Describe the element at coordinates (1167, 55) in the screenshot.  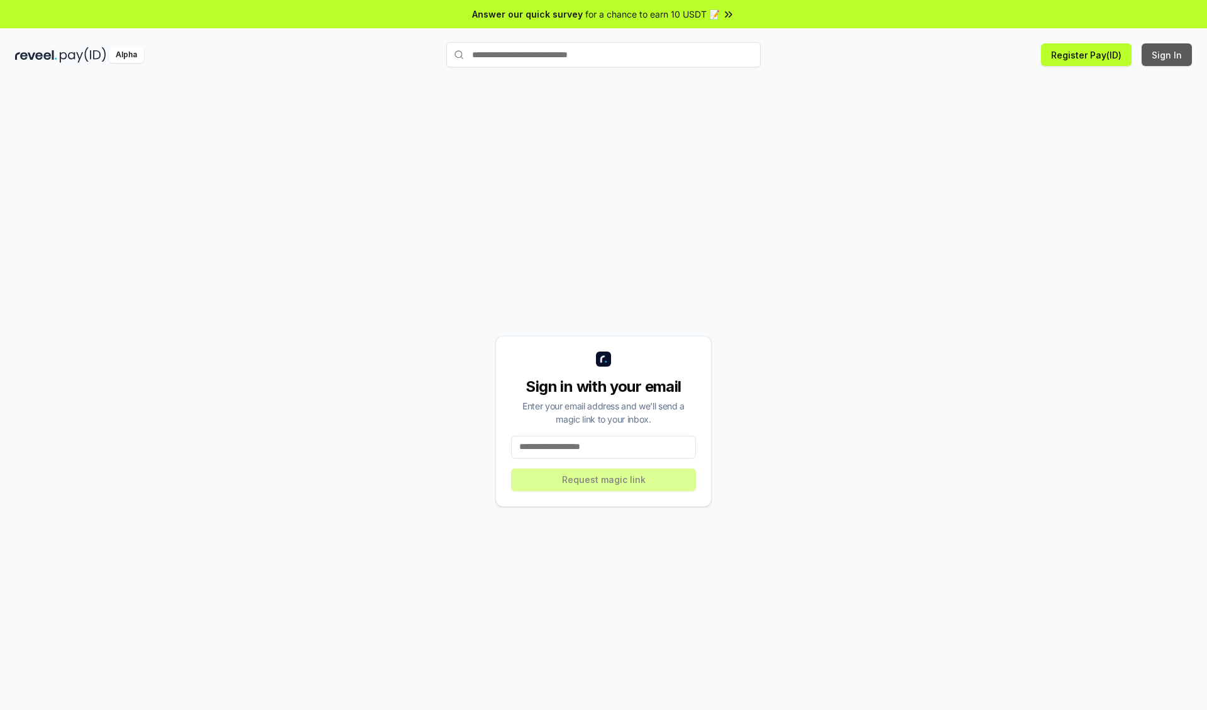
I see `button: Sign In` at that location.